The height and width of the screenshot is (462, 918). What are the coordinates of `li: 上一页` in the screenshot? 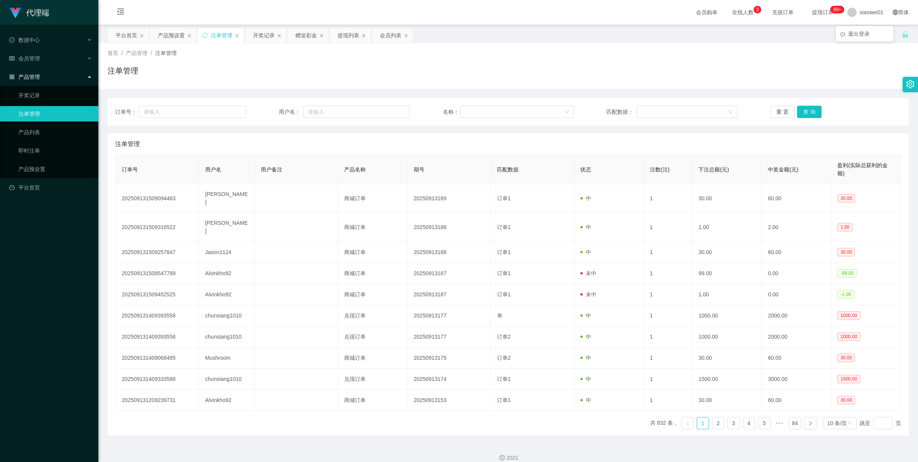 It's located at (688, 423).